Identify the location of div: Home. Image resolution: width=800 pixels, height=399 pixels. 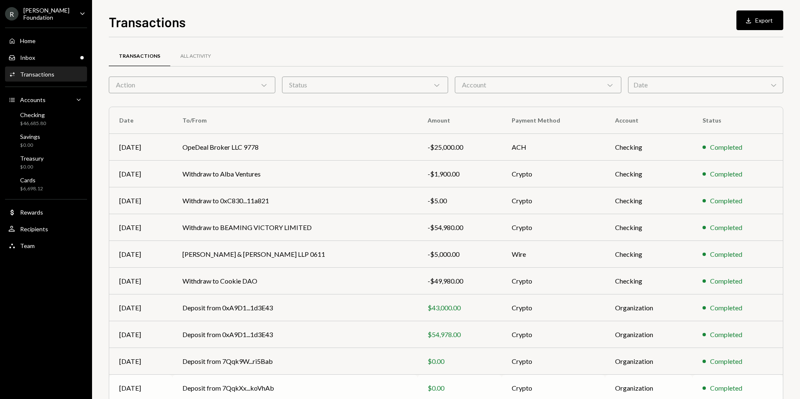
(28, 41).